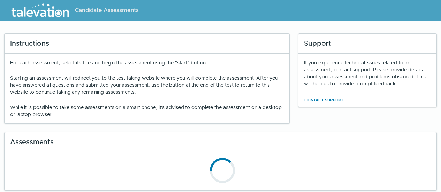 The height and width of the screenshot is (192, 441). Describe the element at coordinates (367, 44) in the screenshot. I see `div: Support` at that location.